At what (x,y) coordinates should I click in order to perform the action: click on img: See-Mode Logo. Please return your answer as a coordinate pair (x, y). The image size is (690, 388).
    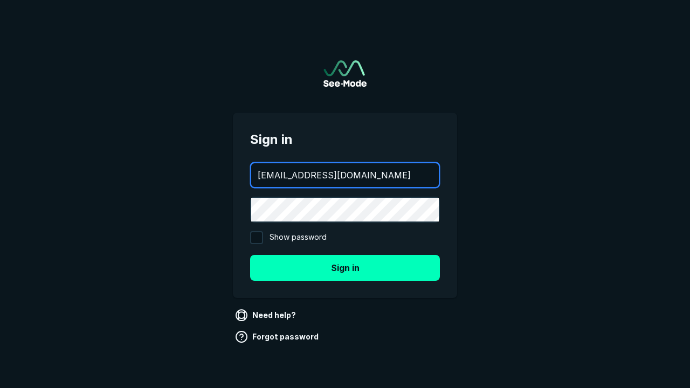
    Looking at the image, I should click on (345, 73).